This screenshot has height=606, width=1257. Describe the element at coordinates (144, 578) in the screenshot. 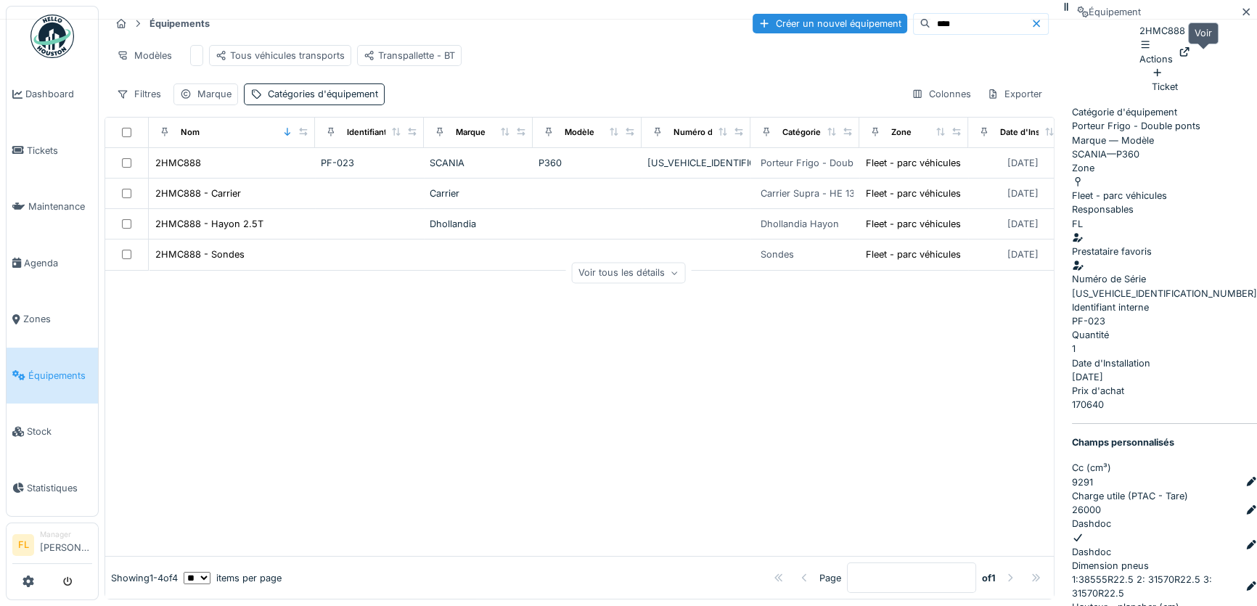

I see `div: Showing 1 - 4 of 4` at that location.